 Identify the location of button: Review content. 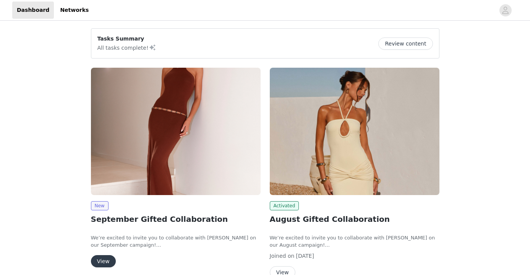
(405, 44).